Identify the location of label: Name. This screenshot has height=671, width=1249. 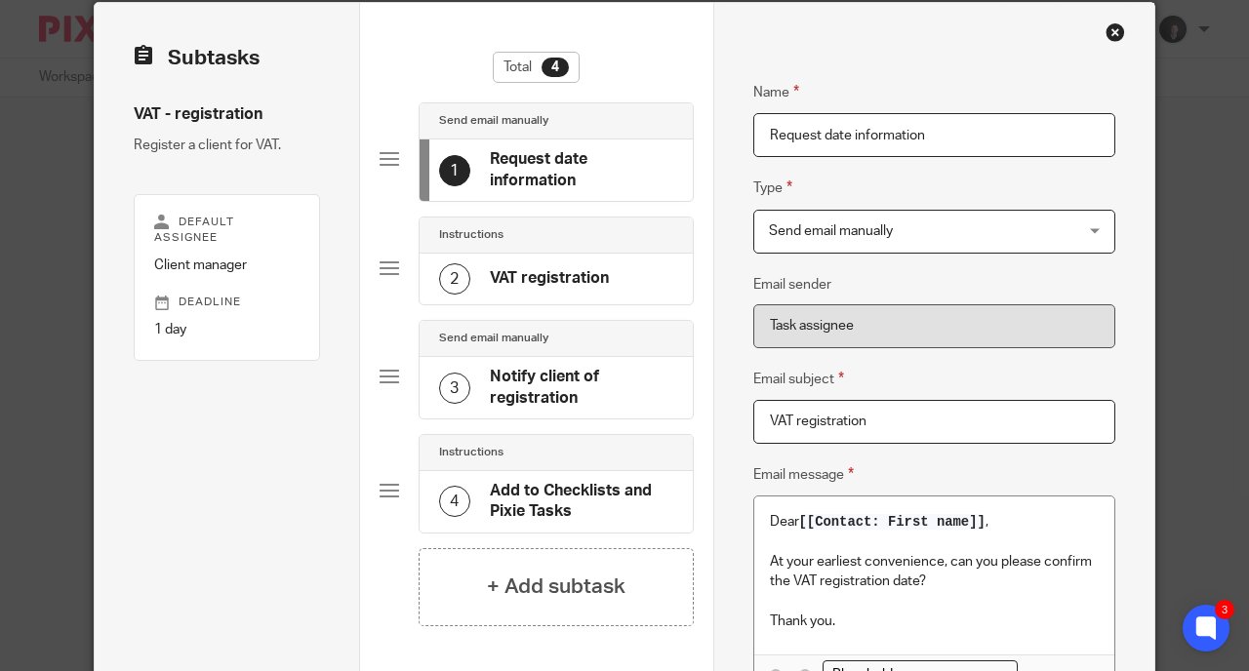
(776, 92).